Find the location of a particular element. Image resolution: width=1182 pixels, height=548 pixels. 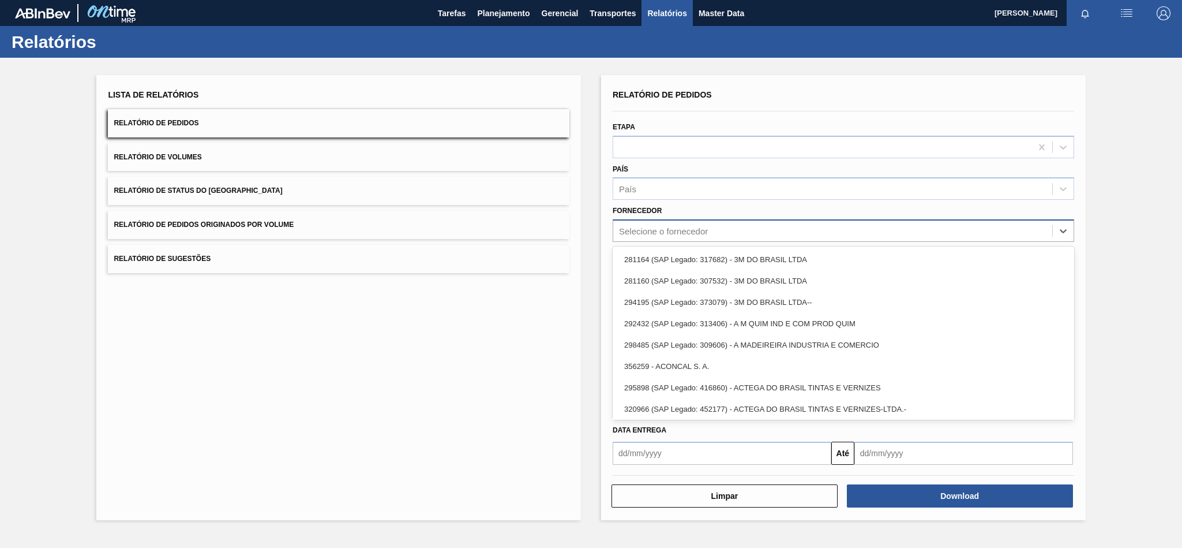

div: 294195 (SAP Legado: 373079) - 3M DO BRASIL LTDA-- is located at coordinates (843, 302).